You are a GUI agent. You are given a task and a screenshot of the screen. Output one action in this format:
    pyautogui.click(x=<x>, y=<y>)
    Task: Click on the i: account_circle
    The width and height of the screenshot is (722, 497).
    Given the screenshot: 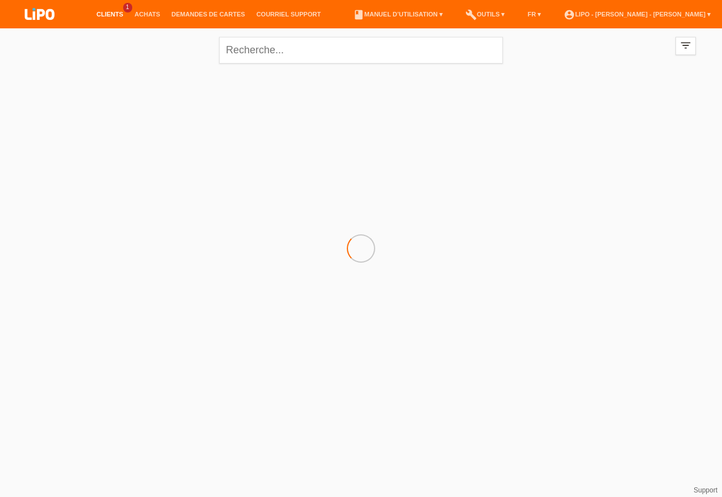 What is the action you would take?
    pyautogui.click(x=569, y=15)
    